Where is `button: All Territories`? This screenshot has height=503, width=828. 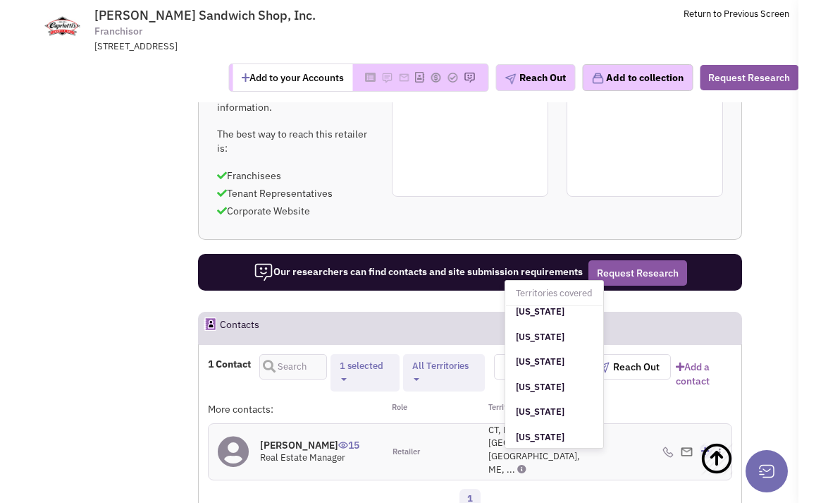 button: All Territories is located at coordinates (415, 372).